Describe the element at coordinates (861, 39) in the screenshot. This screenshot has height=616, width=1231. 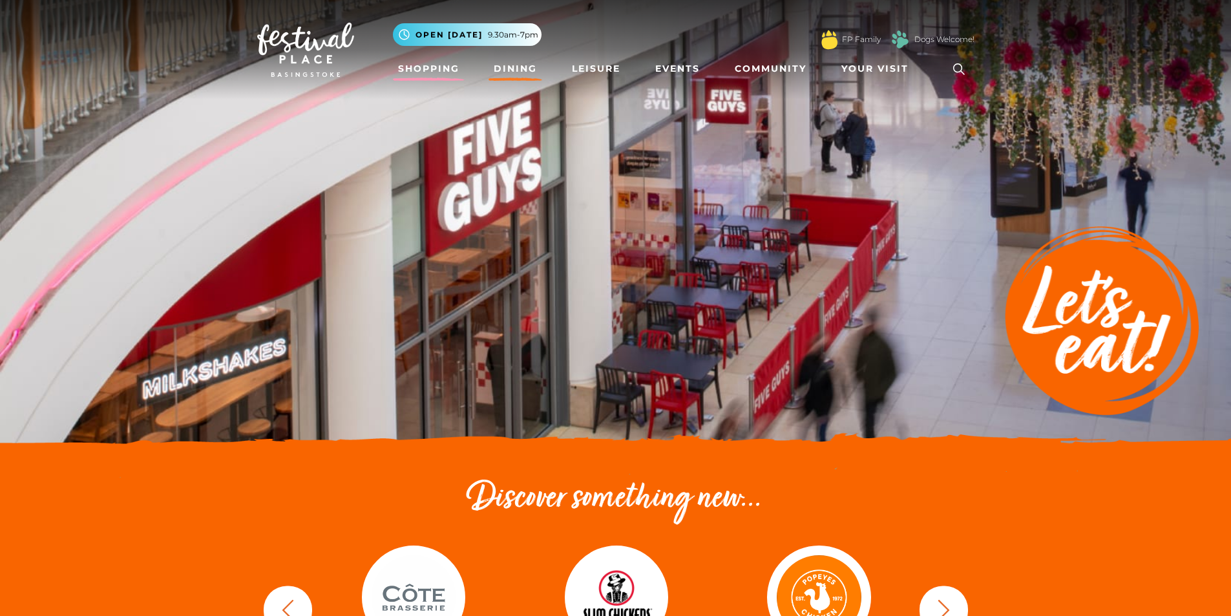
I see `a: FP Family` at that location.